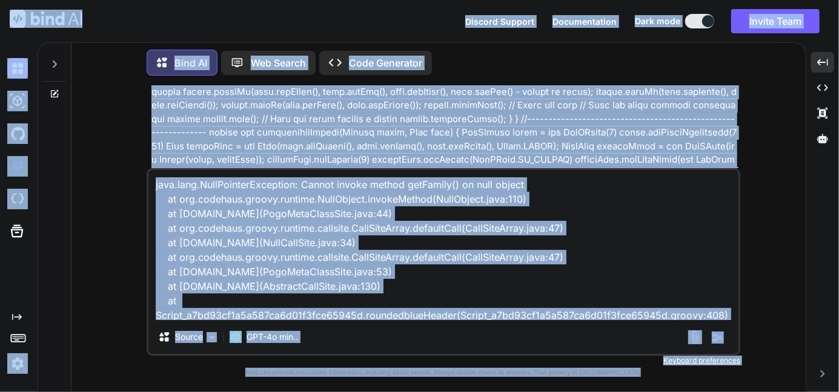  Describe the element at coordinates (46, 19) in the screenshot. I see `img: Bind AI` at that location.